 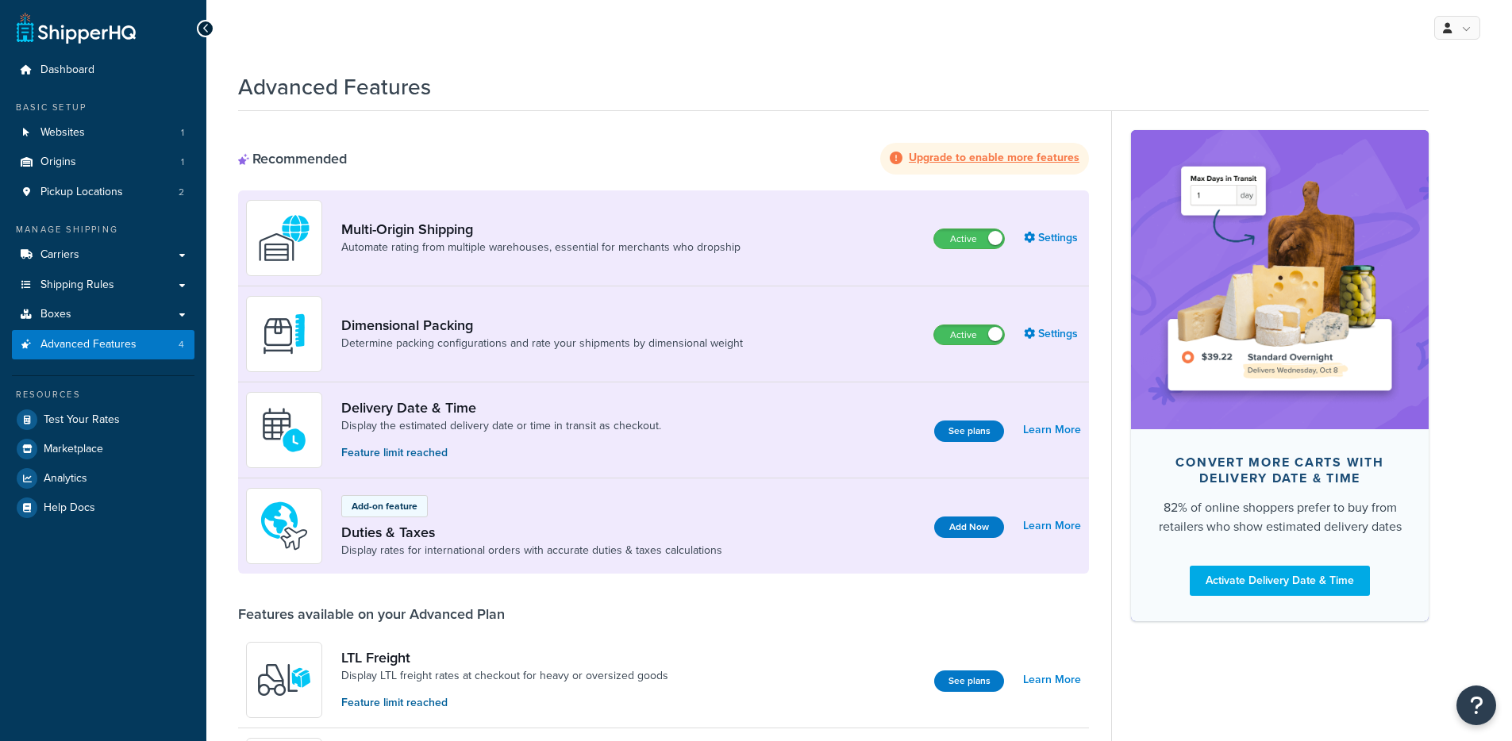 What do you see at coordinates (103, 479) in the screenshot?
I see `li: Analytics` at bounding box center [103, 479].